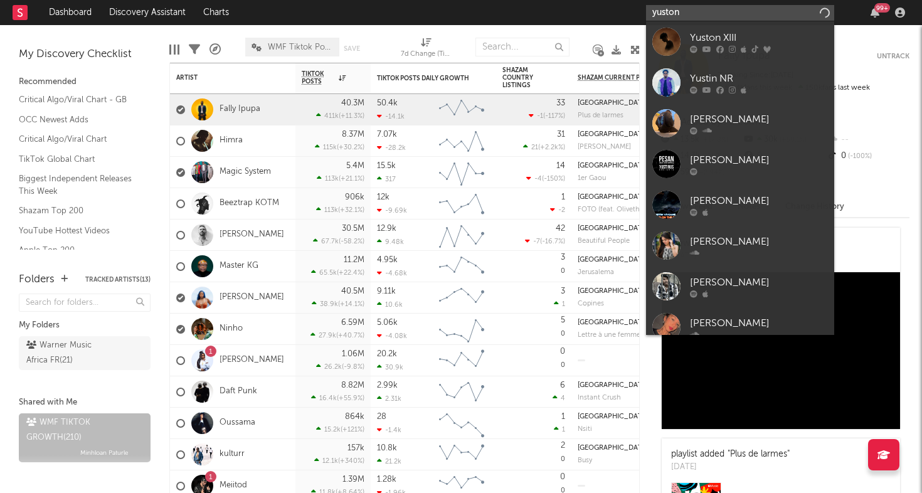 The width and height of the screenshot is (922, 493). I want to click on div: 42, so click(560, 228).